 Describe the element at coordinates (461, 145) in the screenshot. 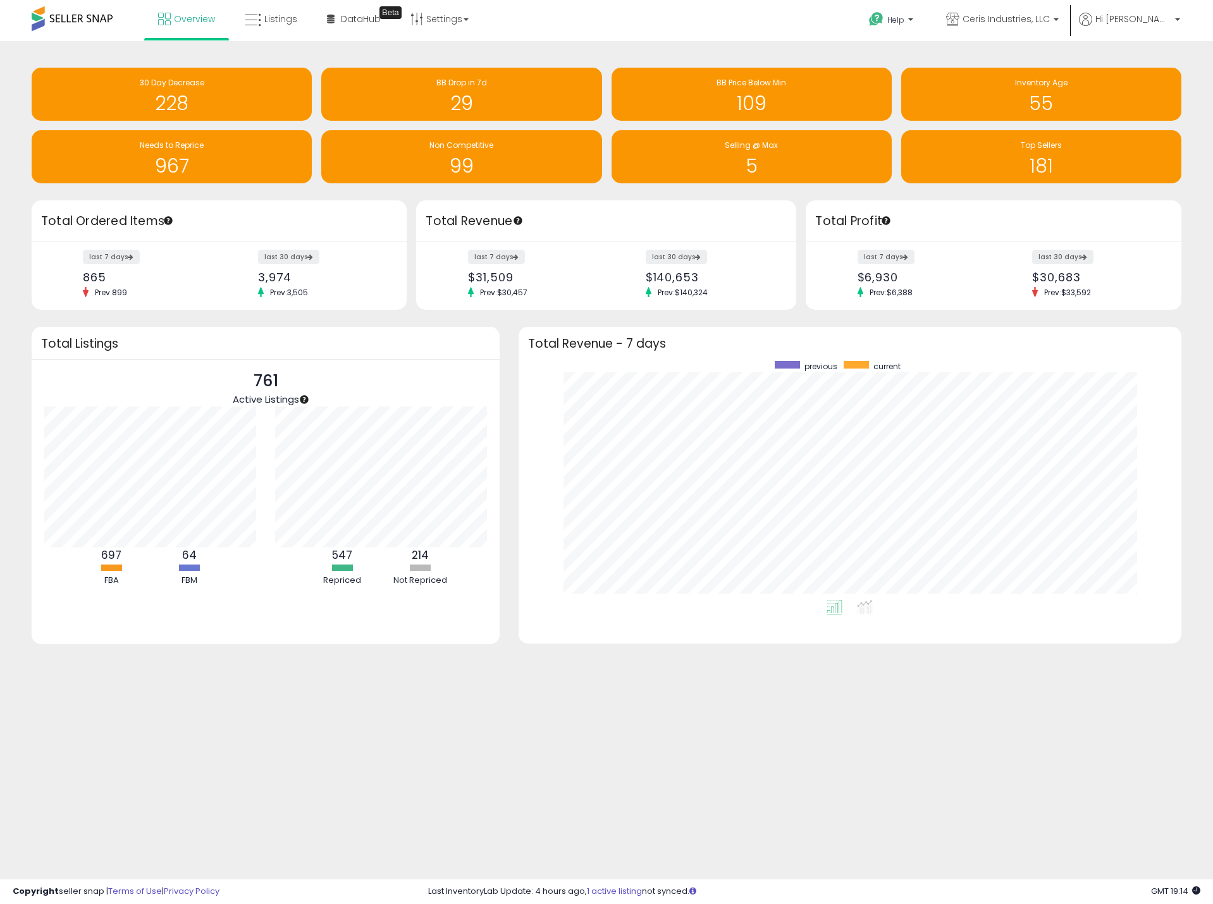

I see `span: Non Competitive` at that location.